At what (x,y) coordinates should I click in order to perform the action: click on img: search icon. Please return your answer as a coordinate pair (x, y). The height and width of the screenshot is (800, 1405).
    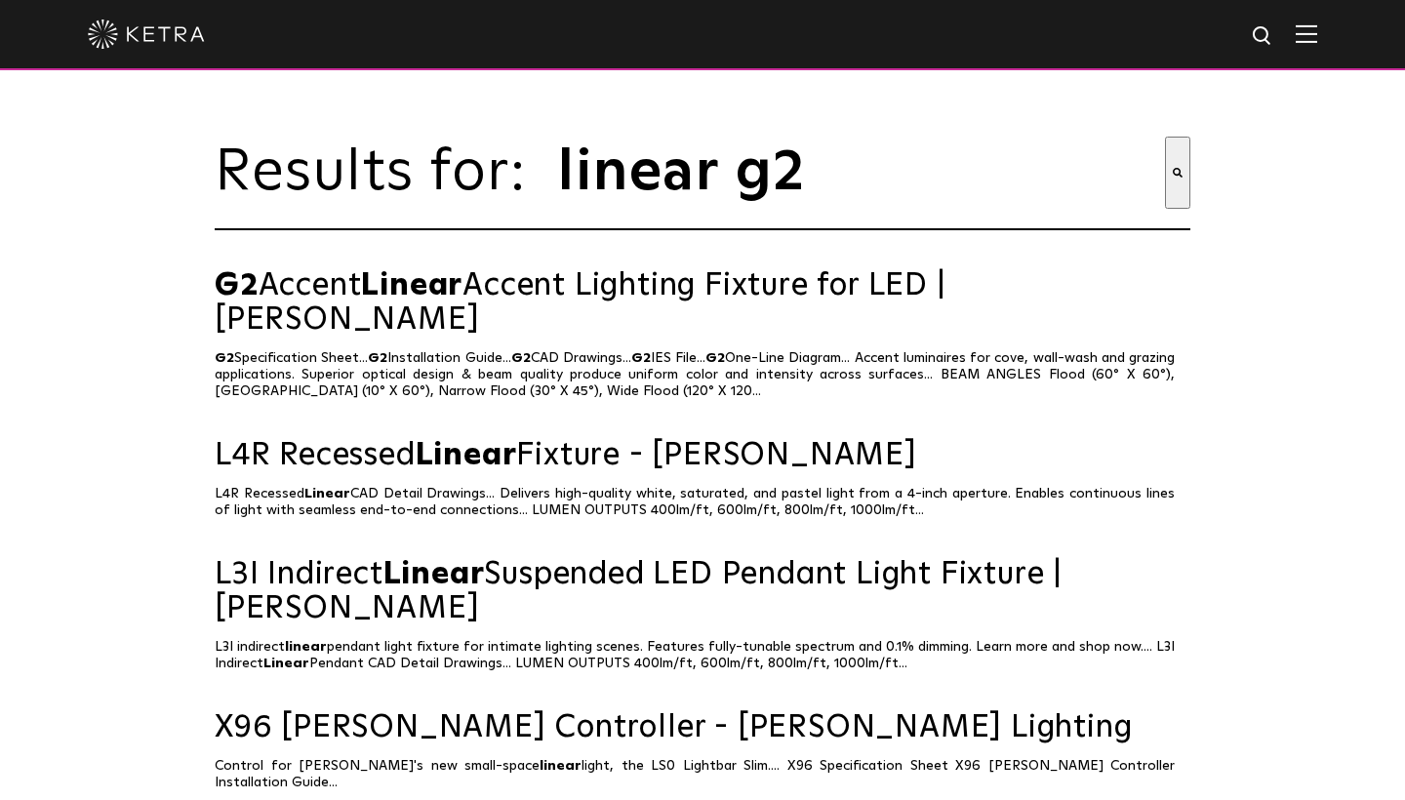
    Looking at the image, I should click on (1263, 36).